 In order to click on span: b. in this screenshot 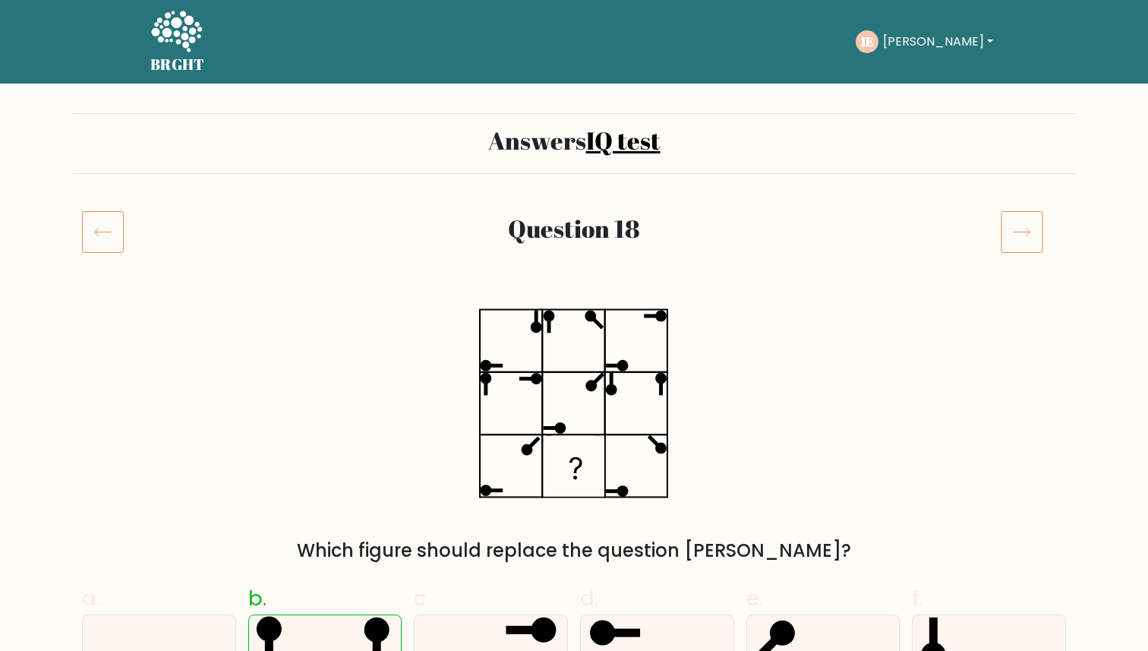, I will do `click(257, 598)`.